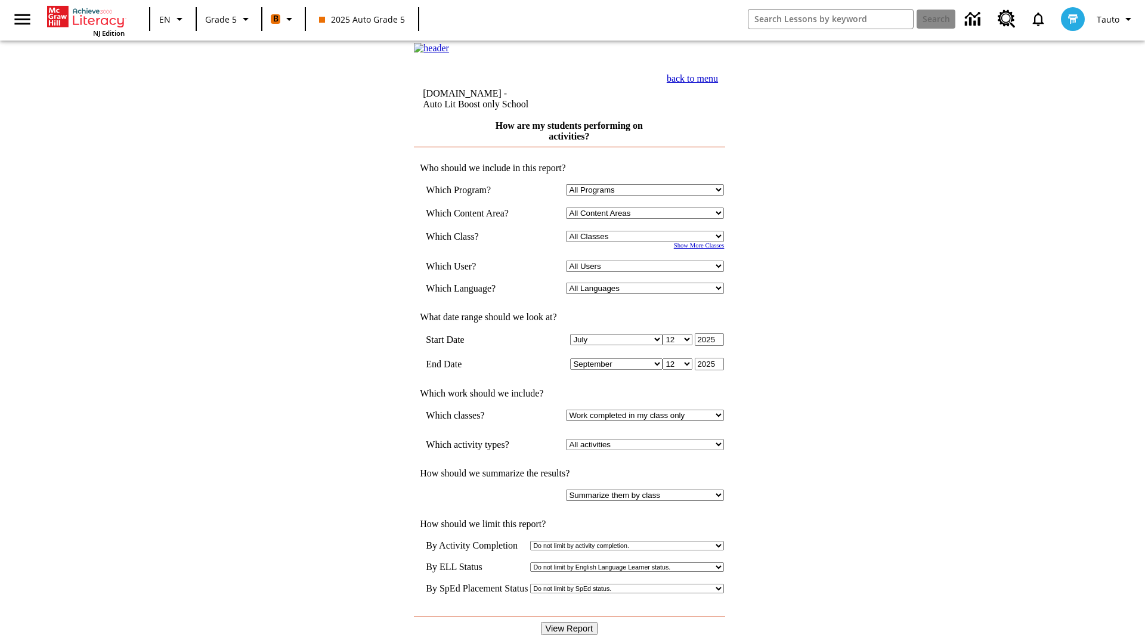 This screenshot has height=644, width=1145. I want to click on button: Boost Class color is orange. Change class color, so click(283, 19).